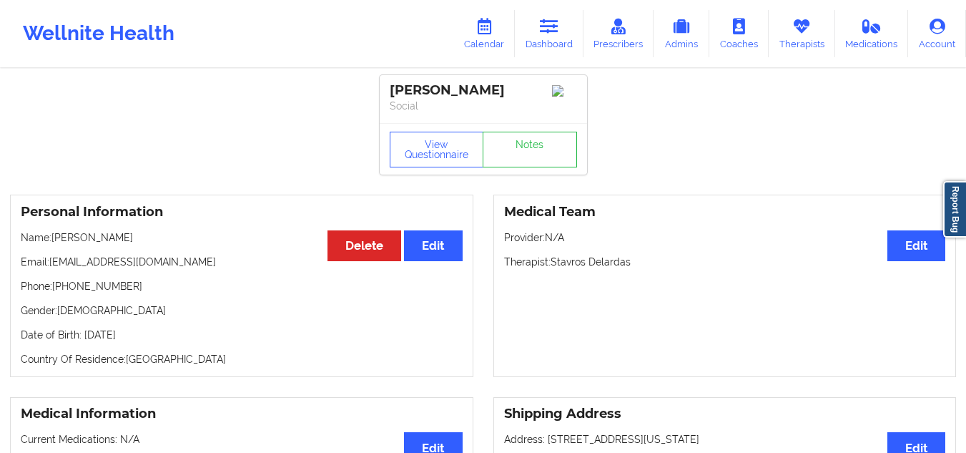  Describe the element at coordinates (681, 34) in the screenshot. I see `a: Admins` at that location.